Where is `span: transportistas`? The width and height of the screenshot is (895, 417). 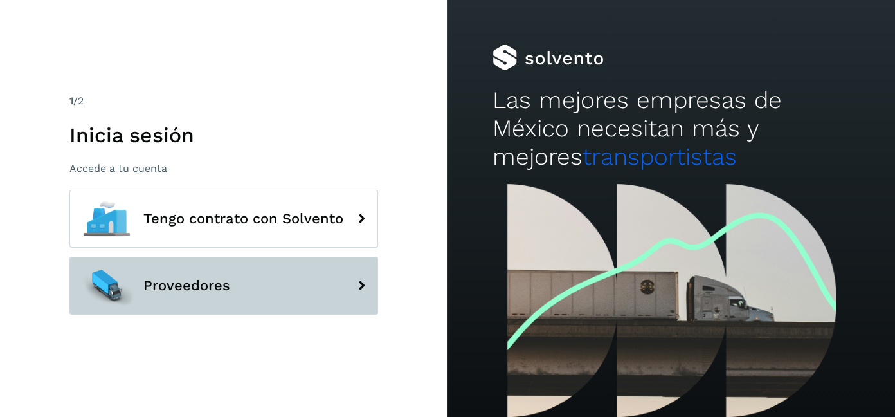
span: transportistas is located at coordinates (660, 156).